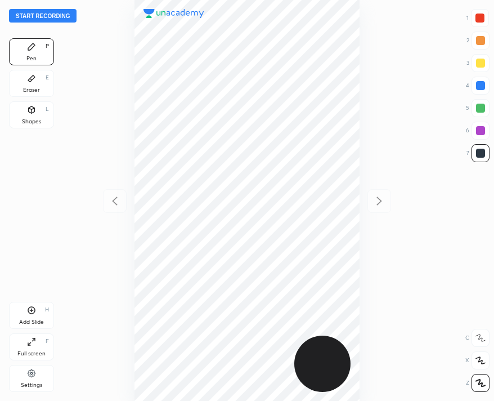 This screenshot has height=401, width=494. What do you see at coordinates (174, 14) in the screenshot?
I see `img: logo.38c385cc.svg` at bounding box center [174, 14].